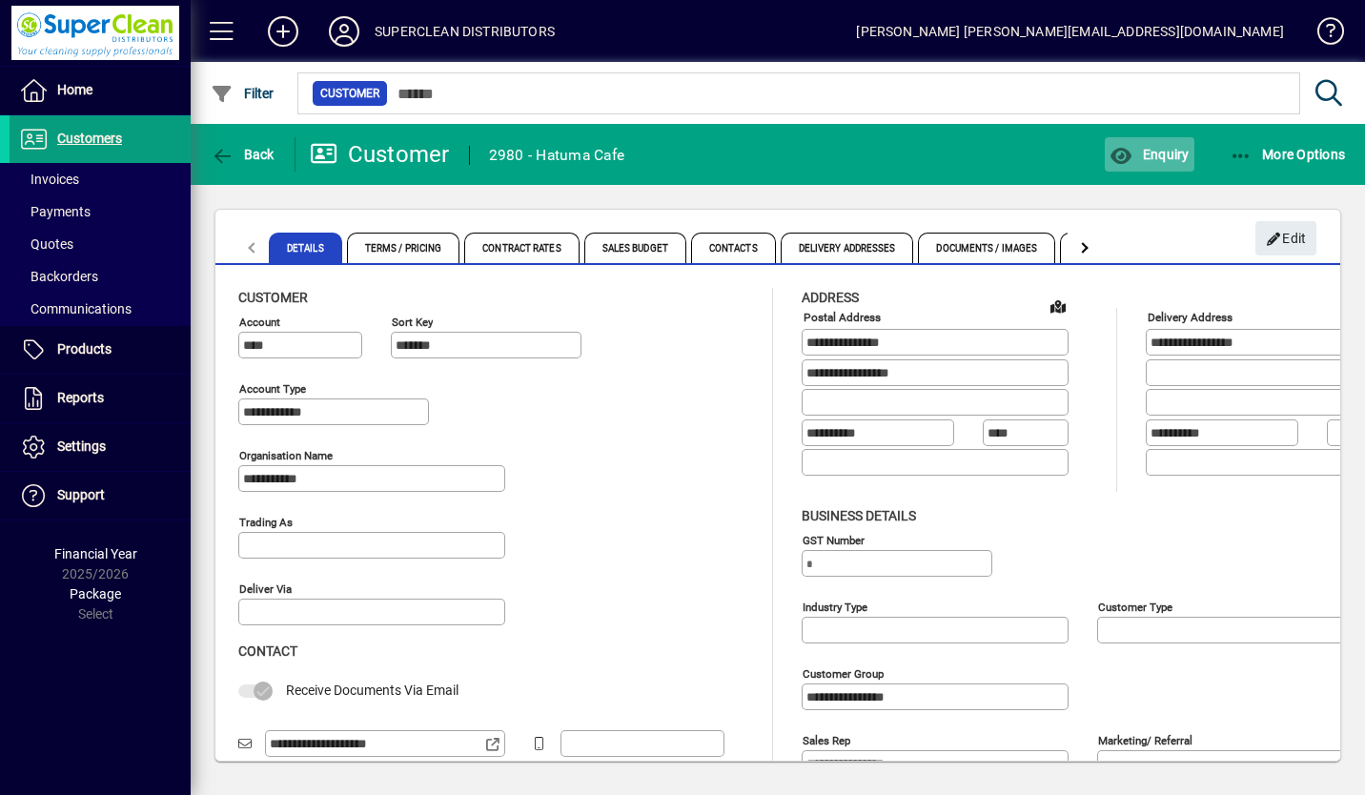 The height and width of the screenshot is (795, 1365). What do you see at coordinates (100, 350) in the screenshot?
I see `a: Products` at bounding box center [100, 350].